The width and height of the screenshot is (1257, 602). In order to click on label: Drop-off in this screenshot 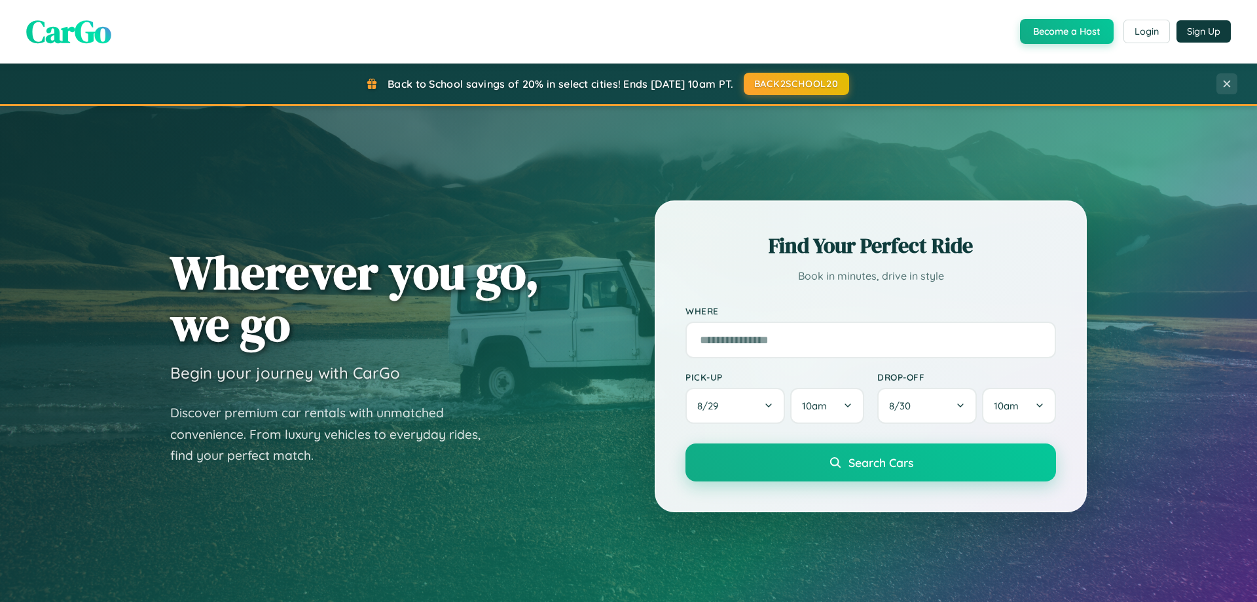, I will do `click(966, 376)`.